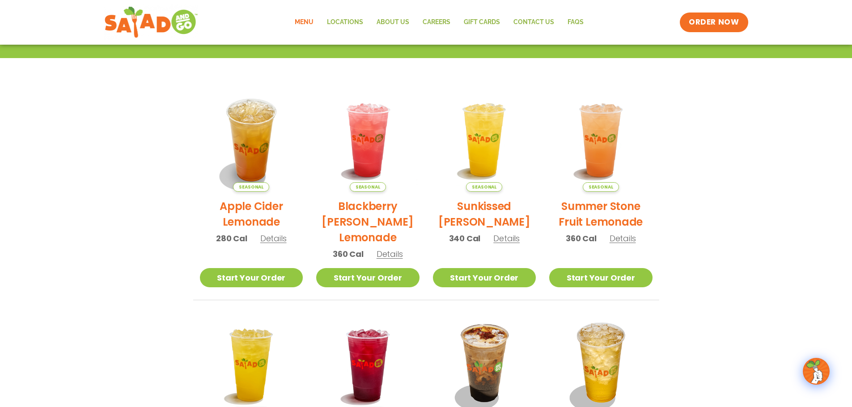 The width and height of the screenshot is (852, 407). Describe the element at coordinates (368, 140) in the screenshot. I see `img: Product photo for Blackberry Bramble Lemonade` at that location.